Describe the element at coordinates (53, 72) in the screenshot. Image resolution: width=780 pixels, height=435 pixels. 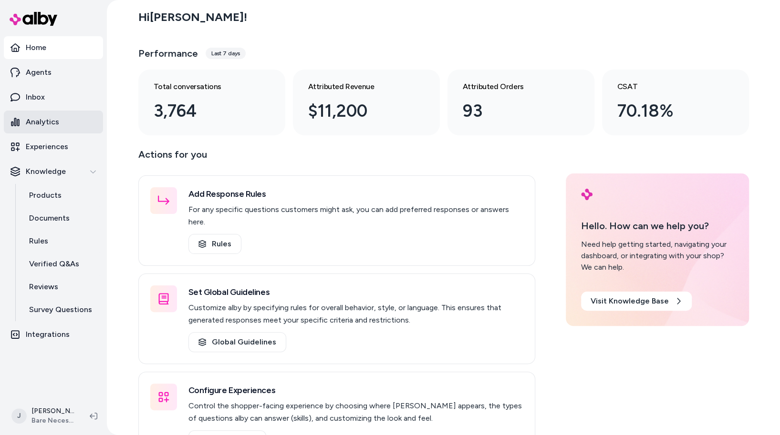
I see `a: Agents` at that location.